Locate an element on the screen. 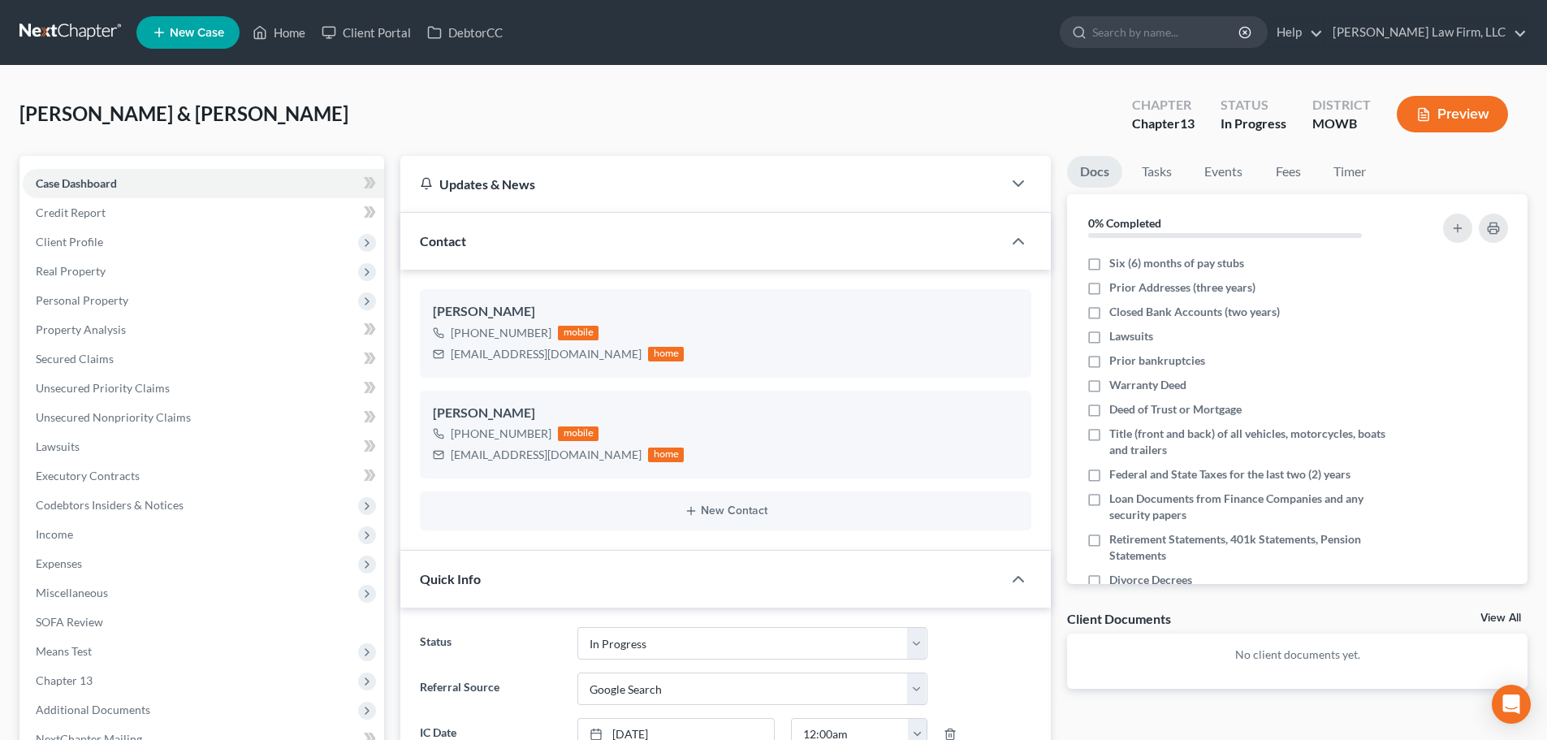  span: Prior bankruptcies is located at coordinates (1157, 361).